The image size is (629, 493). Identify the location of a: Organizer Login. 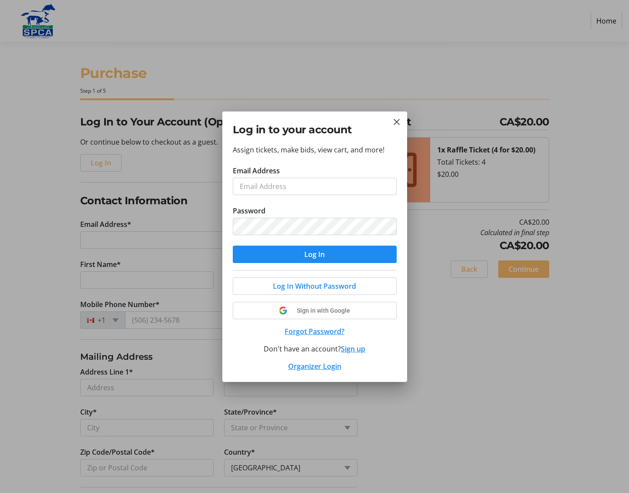
(315, 366).